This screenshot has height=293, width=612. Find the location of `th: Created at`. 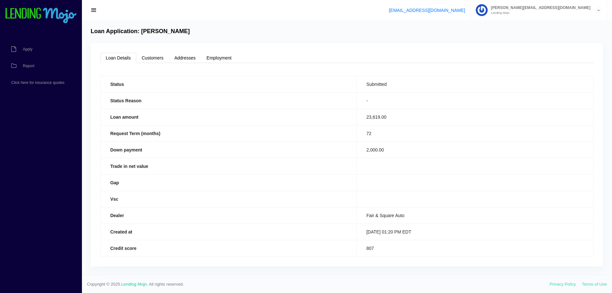

th: Created at is located at coordinates (229, 231).